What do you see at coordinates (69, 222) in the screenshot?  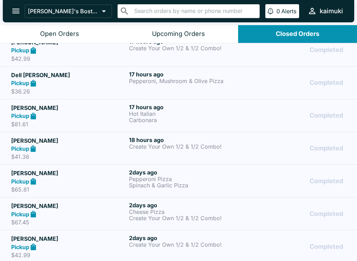 I see `p: $67.45` at bounding box center [69, 222].